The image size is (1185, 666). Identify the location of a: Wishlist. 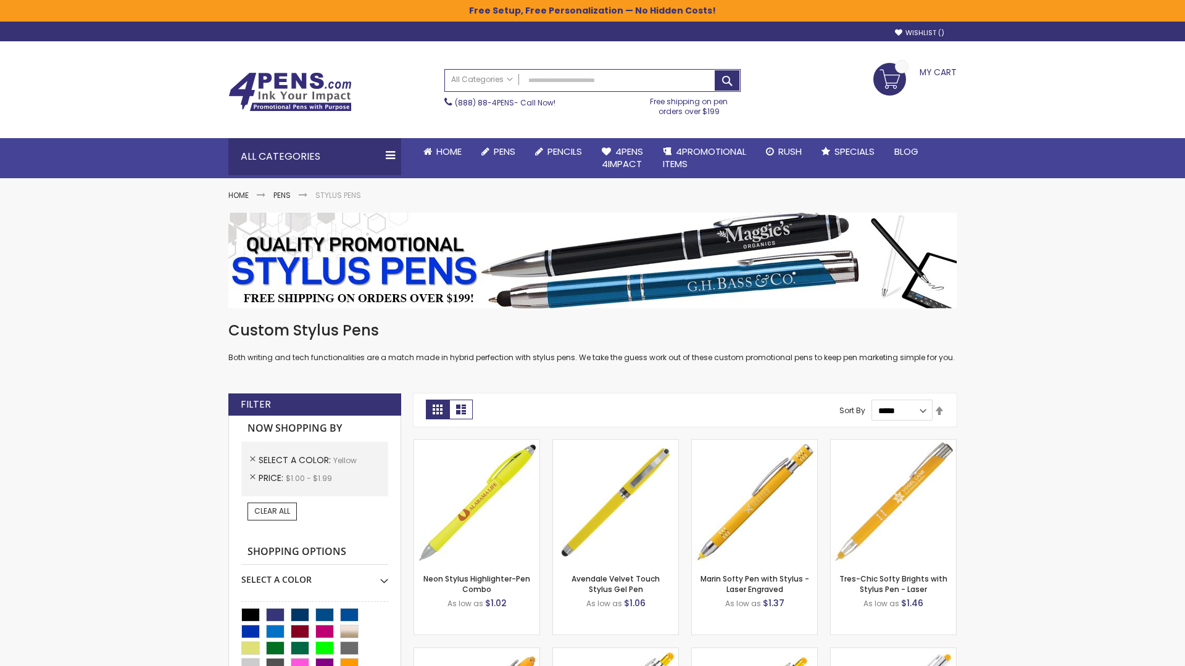
(919, 33).